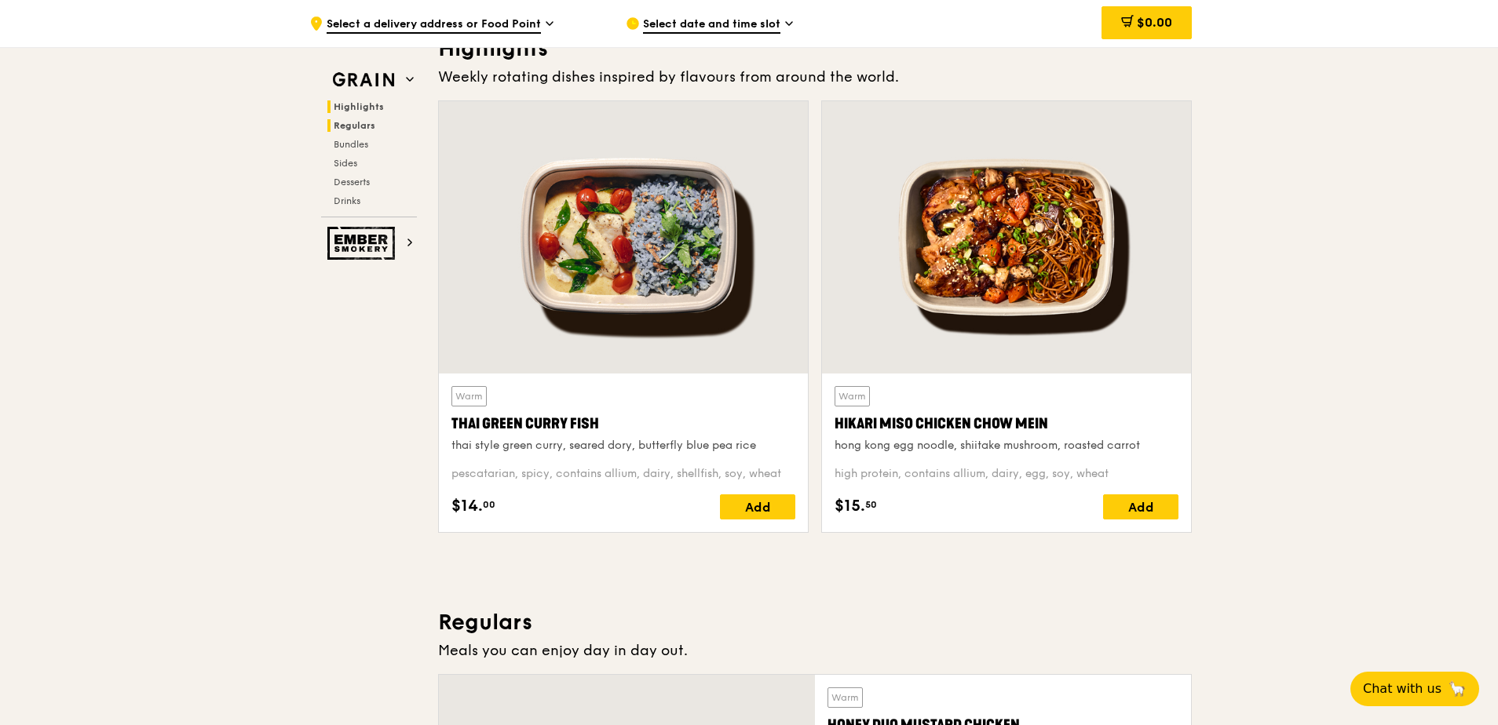 The height and width of the screenshot is (725, 1498). What do you see at coordinates (815, 623) in the screenshot?
I see `h3: Regulars` at bounding box center [815, 623].